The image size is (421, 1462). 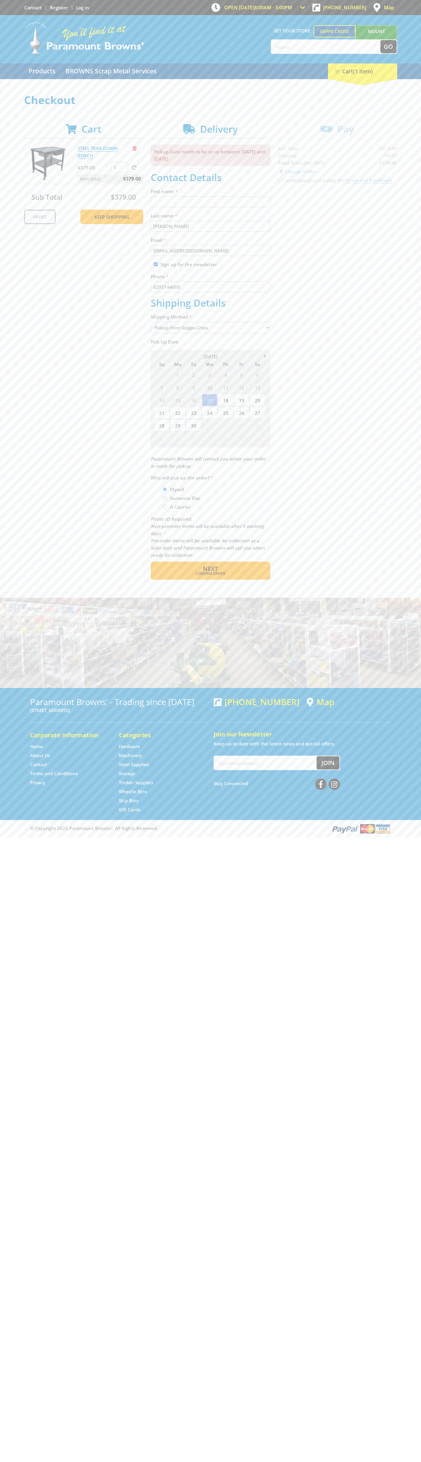 What do you see at coordinates (162, 425) in the screenshot?
I see `span: 28` at bounding box center [162, 425].